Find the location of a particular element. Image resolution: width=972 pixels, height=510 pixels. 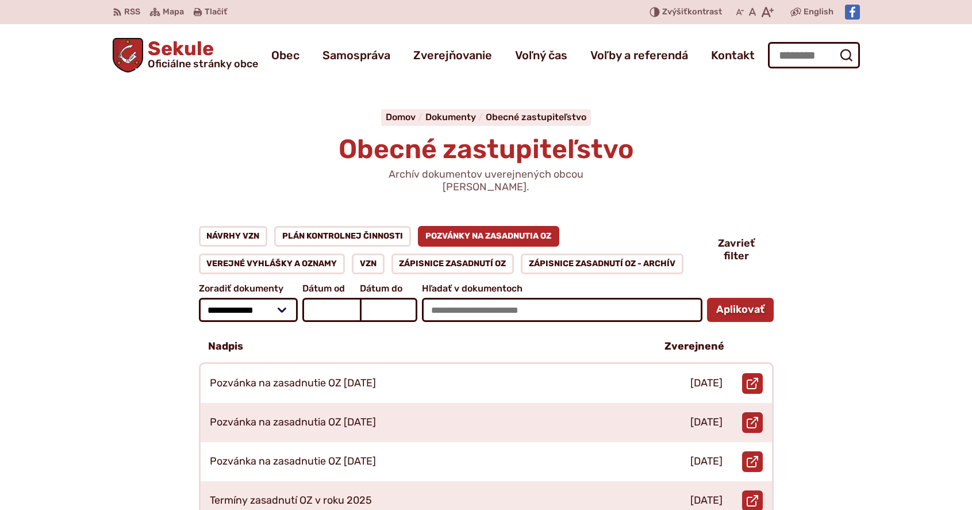

span: Zvýšiť is located at coordinates (675, 11).